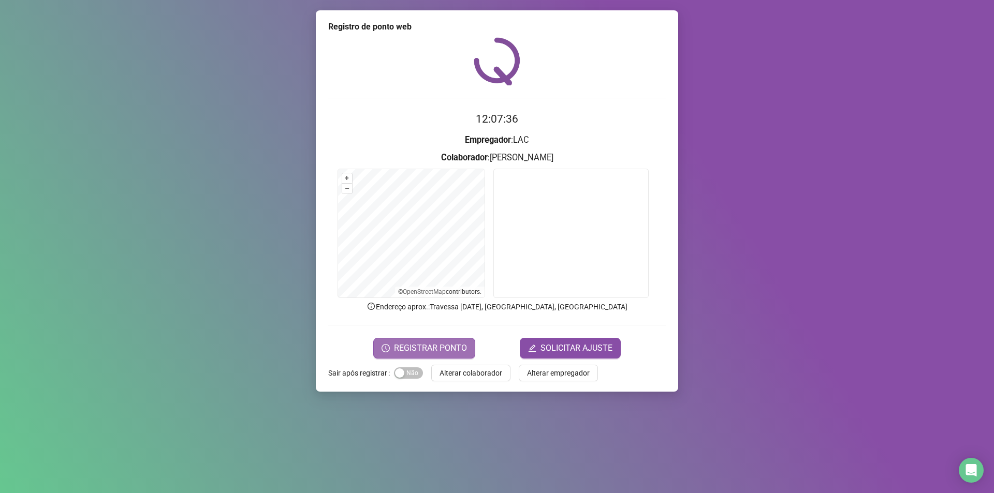 The image size is (994, 493). I want to click on div: Registro de ponto web, so click(497, 27).